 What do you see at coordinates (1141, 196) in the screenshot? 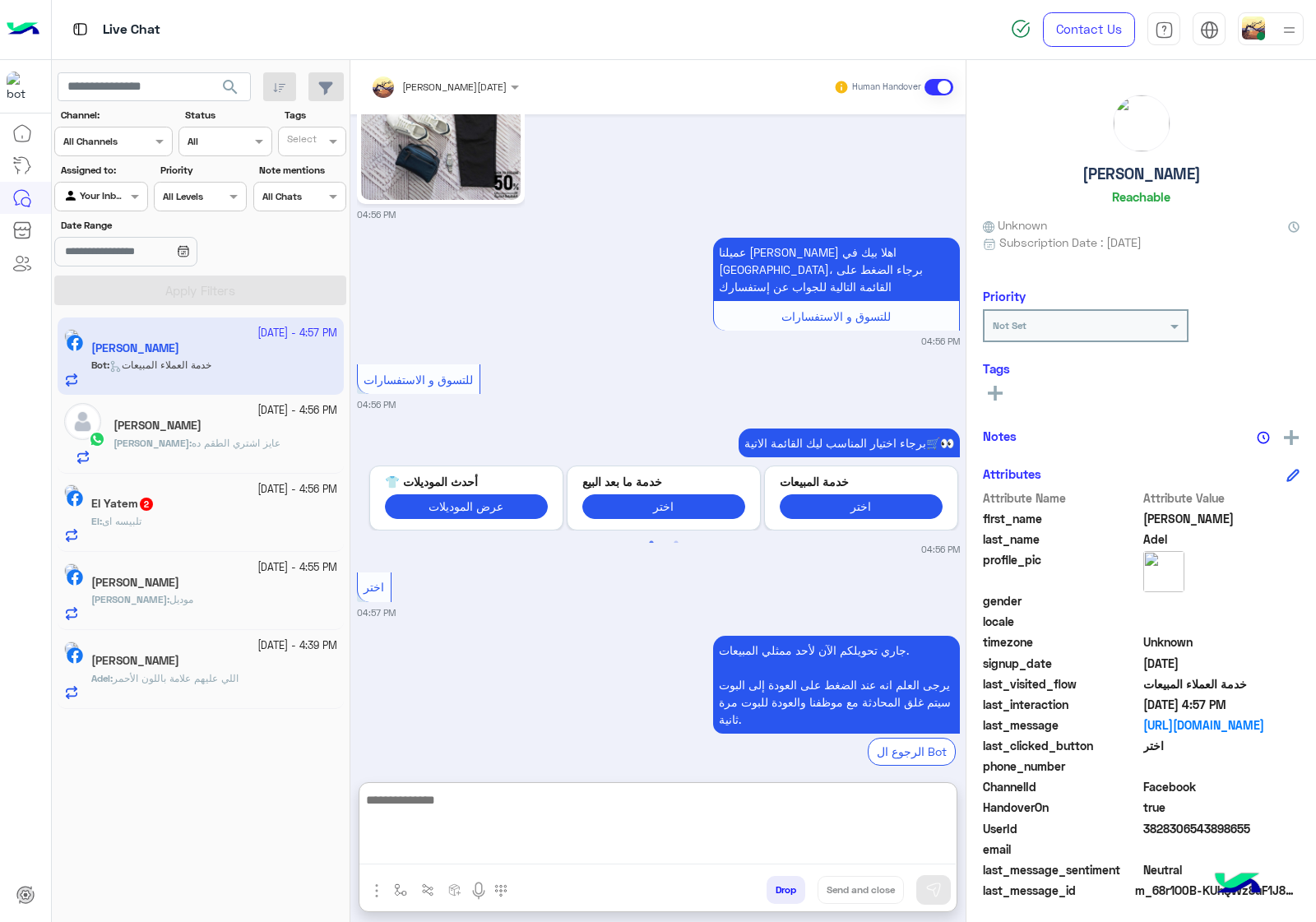
I see `h6: Reachable` at bounding box center [1141, 196].